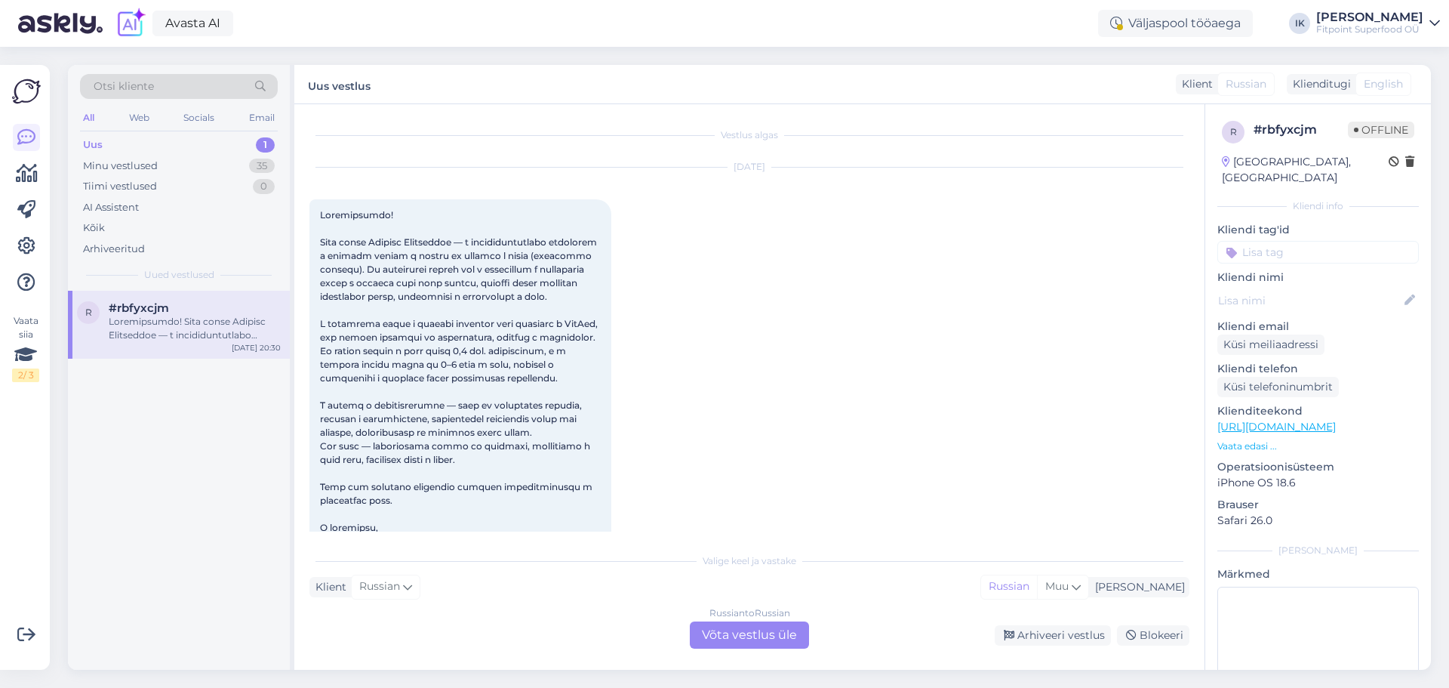 This screenshot has height=688, width=1449. Describe the element at coordinates (1318, 368) in the screenshot. I see `p: Kliendi telefon` at that location.